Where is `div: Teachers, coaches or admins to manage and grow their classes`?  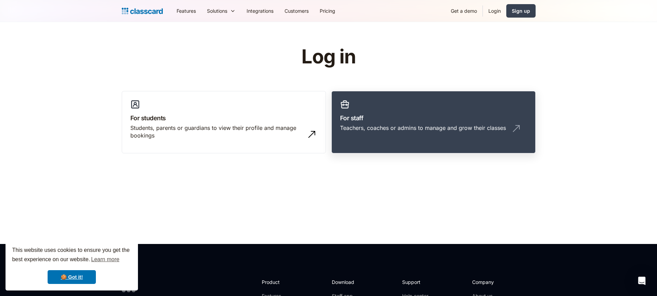
div: Teachers, coaches or admins to manage and grow their classes is located at coordinates (423, 128).